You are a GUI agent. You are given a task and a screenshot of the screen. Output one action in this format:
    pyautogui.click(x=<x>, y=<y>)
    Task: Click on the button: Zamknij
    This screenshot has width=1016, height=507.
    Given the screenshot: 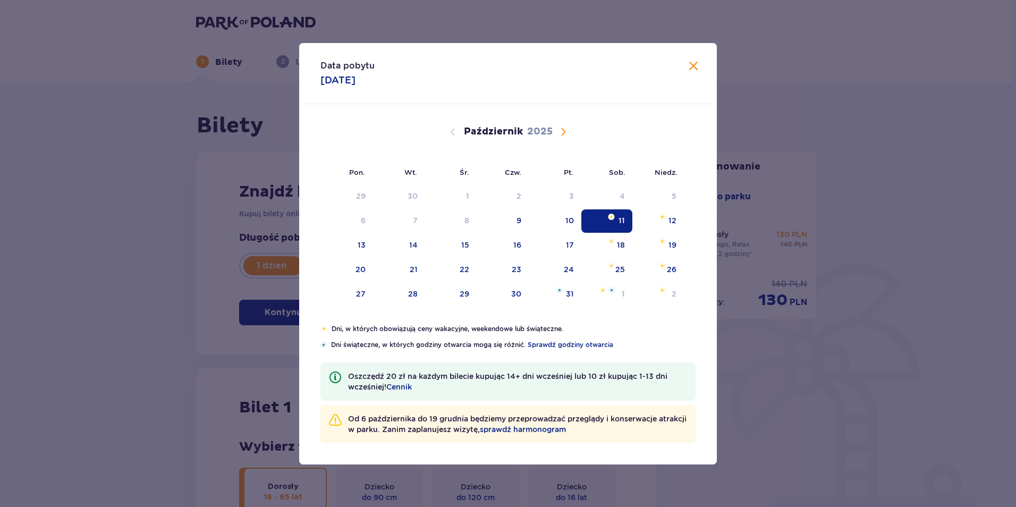 What is the action you would take?
    pyautogui.click(x=694, y=66)
    